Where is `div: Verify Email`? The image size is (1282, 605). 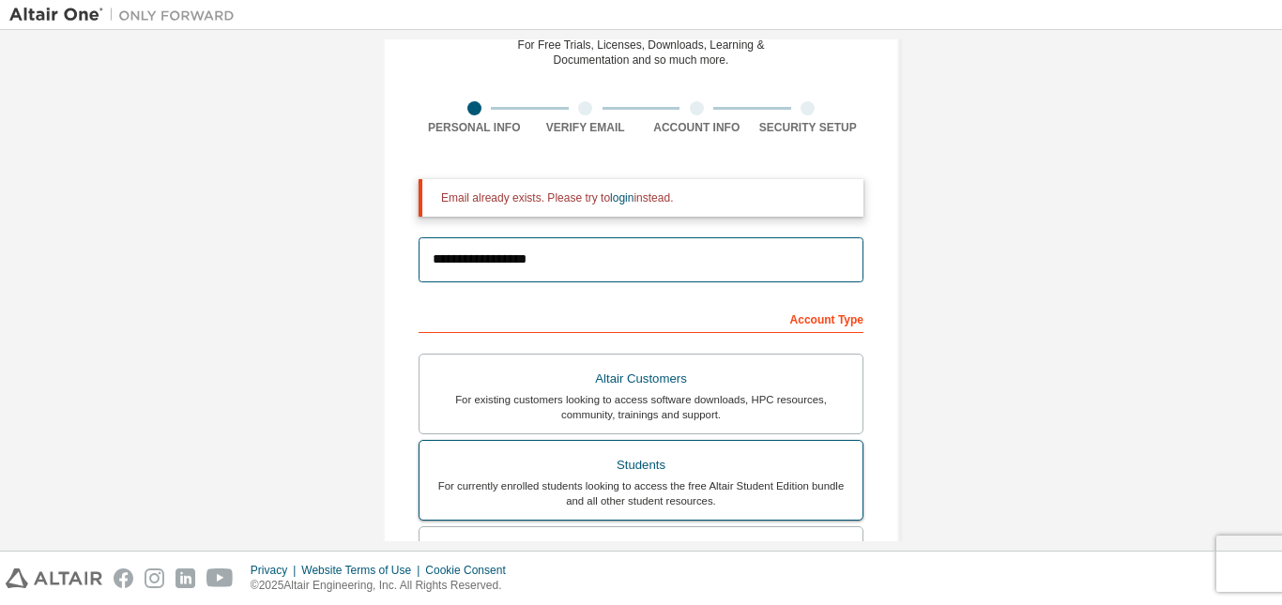 div: Verify Email is located at coordinates (586, 128).